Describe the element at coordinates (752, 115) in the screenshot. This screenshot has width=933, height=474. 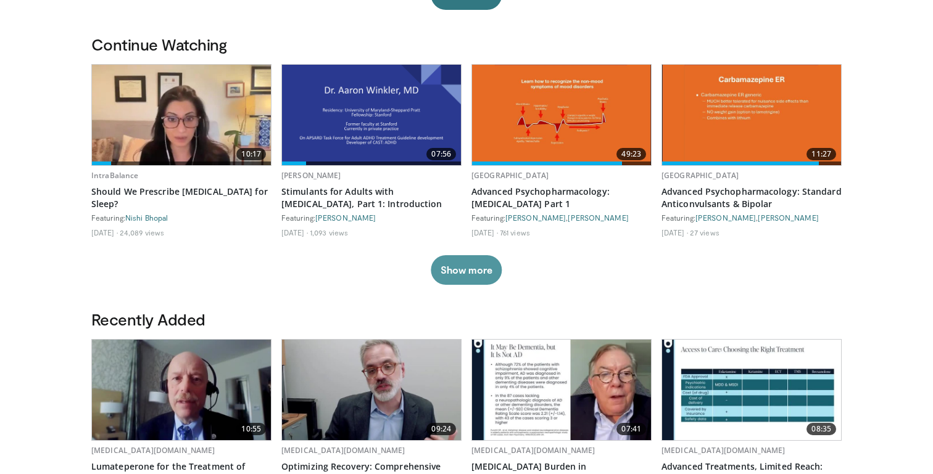
I see `a: 11:27` at that location.